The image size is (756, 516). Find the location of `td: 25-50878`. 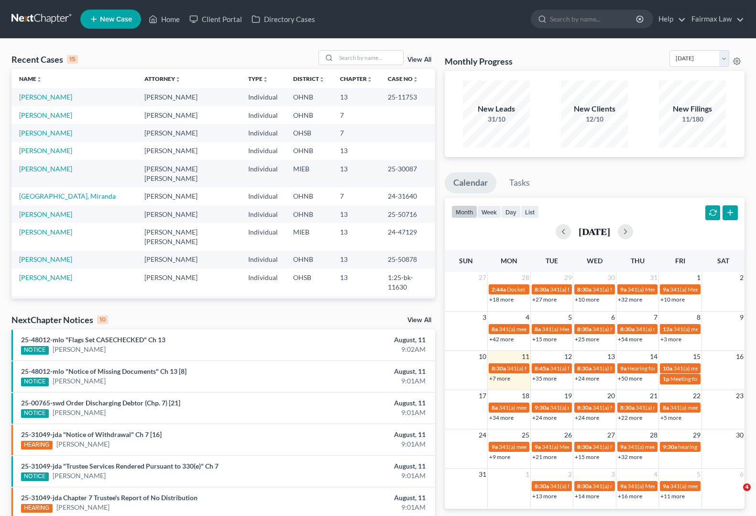

td: 25-50878 is located at coordinates (408, 259).